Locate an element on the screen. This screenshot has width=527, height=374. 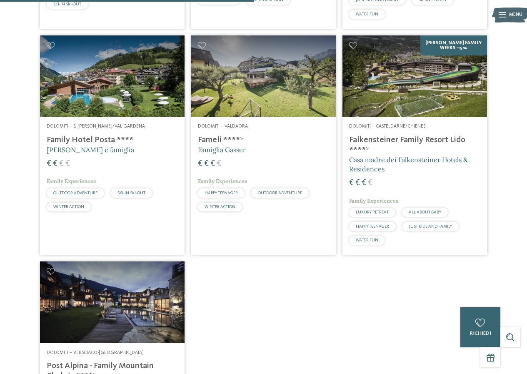
span: richiedi is located at coordinates (480, 333).